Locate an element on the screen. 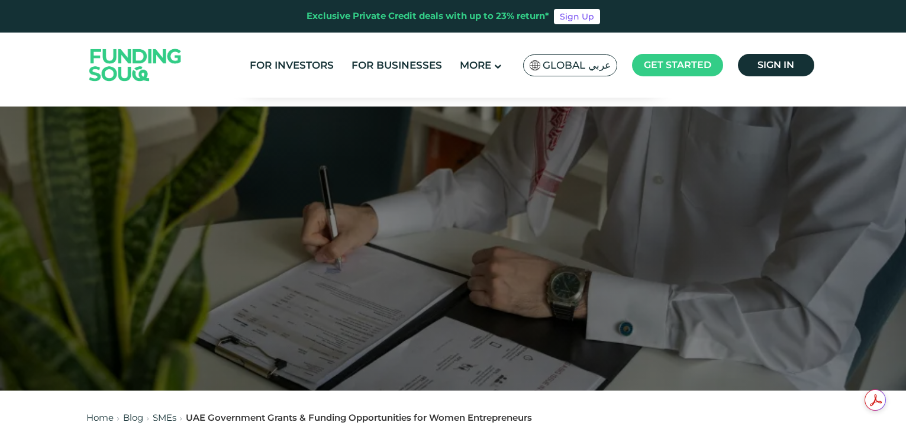  a: For Businesses is located at coordinates (396, 65).